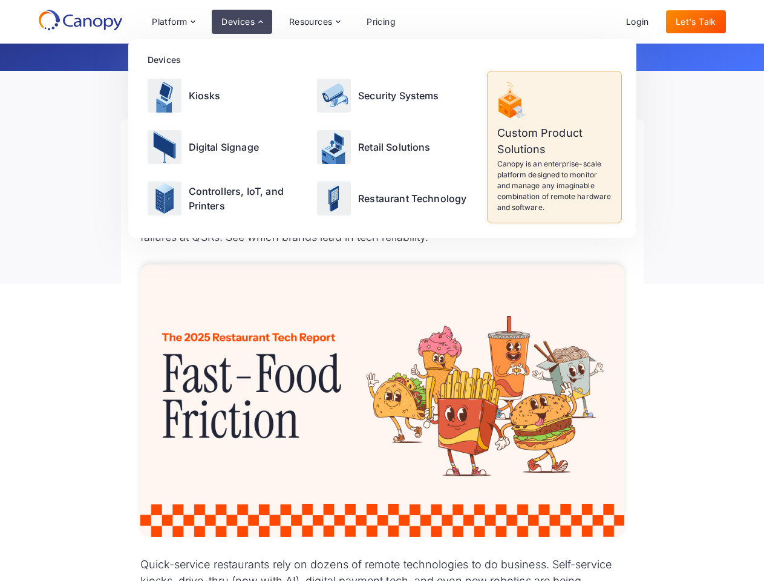 The width and height of the screenshot is (764, 581). Describe the element at coordinates (396, 198) in the screenshot. I see `a: Restaurant Technology` at that location.